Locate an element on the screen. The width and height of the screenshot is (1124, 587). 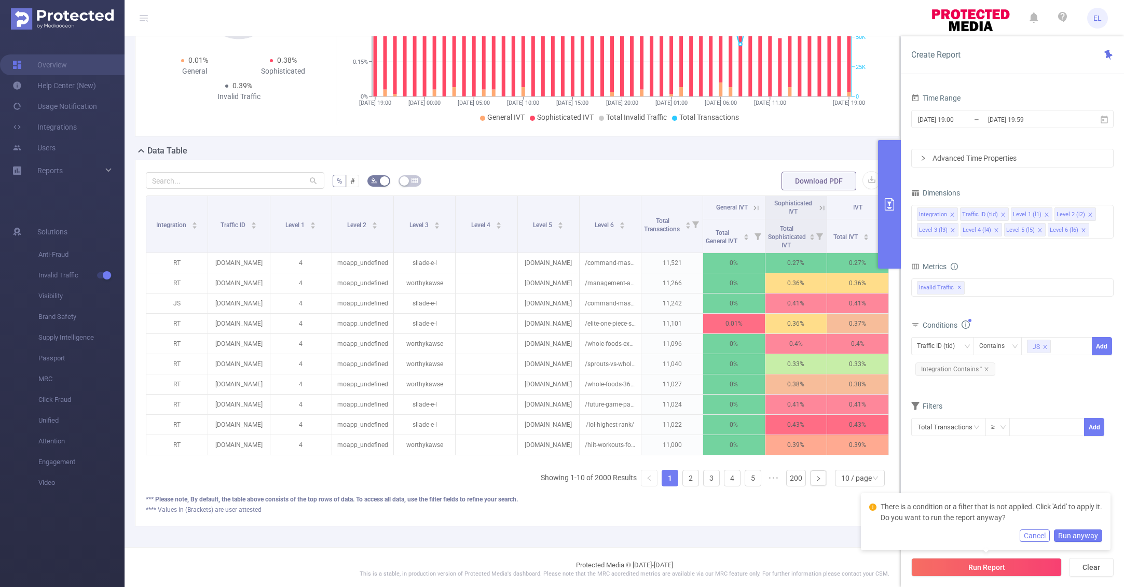
div: Invalid Traffic is located at coordinates (239, 97).